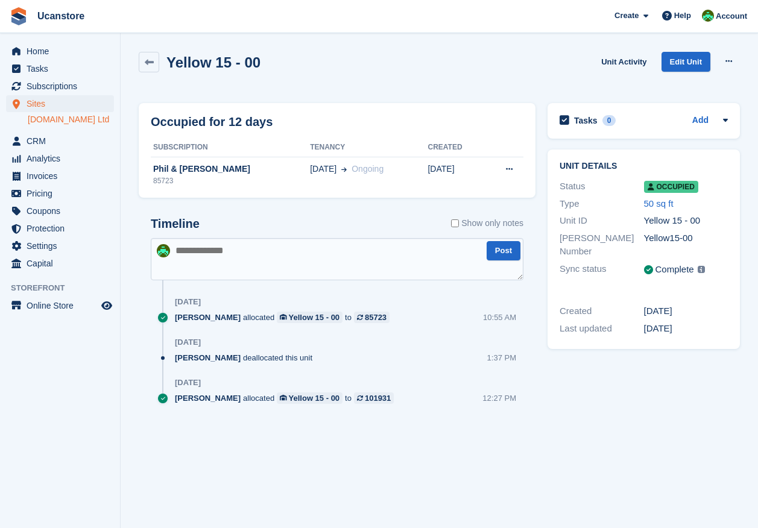 Image resolution: width=758 pixels, height=528 pixels. What do you see at coordinates (602, 186) in the screenshot?
I see `div: Status` at bounding box center [602, 186].